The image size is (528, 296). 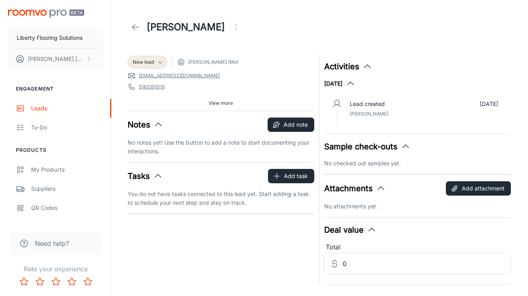 What do you see at coordinates (145, 125) in the screenshot?
I see `button: Notes` at bounding box center [145, 125].